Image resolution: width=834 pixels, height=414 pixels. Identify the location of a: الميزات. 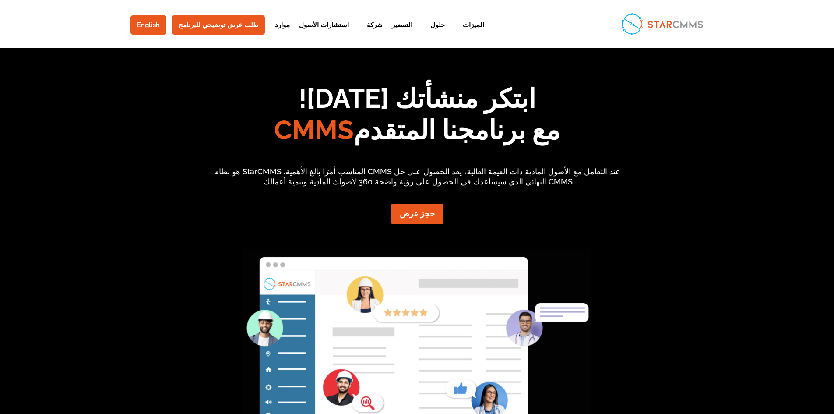
(469, 32).